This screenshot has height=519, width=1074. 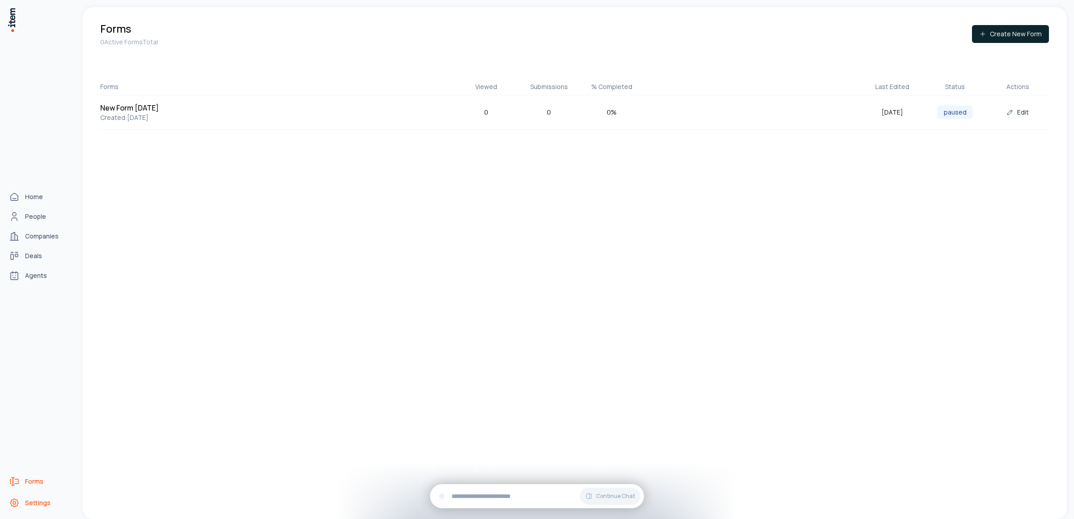 I want to click on span: Companies, so click(x=42, y=236).